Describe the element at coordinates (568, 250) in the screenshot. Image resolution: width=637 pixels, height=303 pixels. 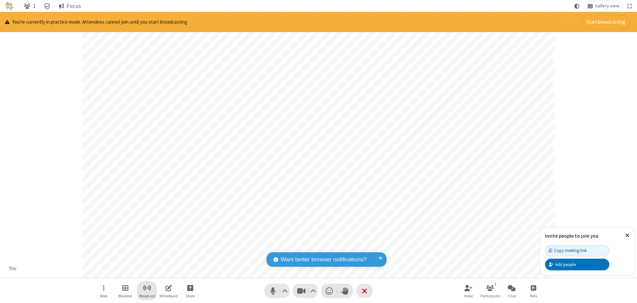
I see `div: Copy meeting link` at that location.